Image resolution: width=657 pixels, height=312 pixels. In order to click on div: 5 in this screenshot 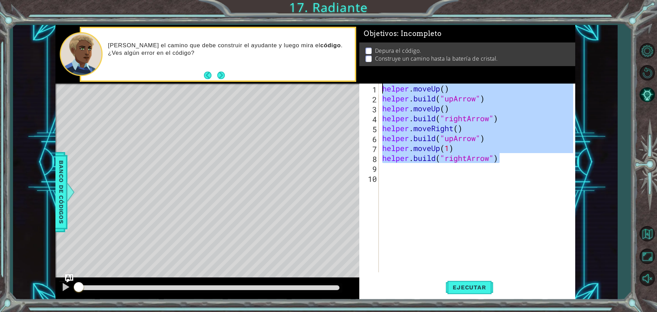, I will do `click(369, 129)`.